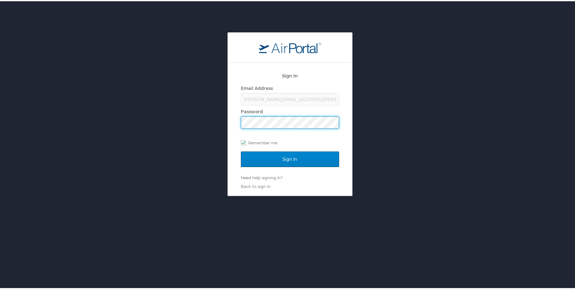  I want to click on label: Remember me, so click(290, 141).